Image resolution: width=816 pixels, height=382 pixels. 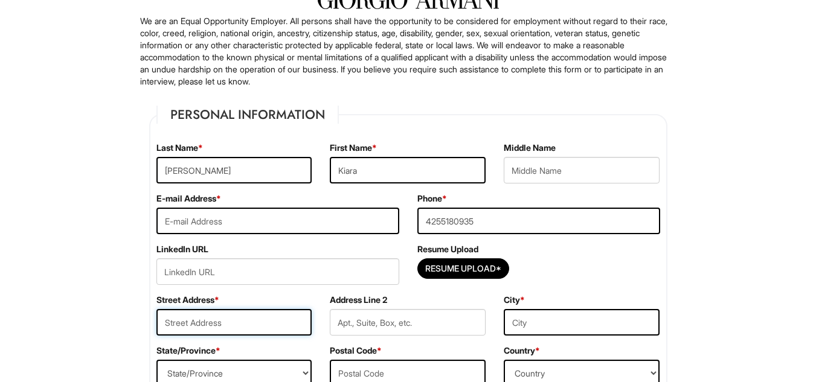 What do you see at coordinates (358, 300) in the screenshot?
I see `label: Address Line 2` at bounding box center [358, 300].